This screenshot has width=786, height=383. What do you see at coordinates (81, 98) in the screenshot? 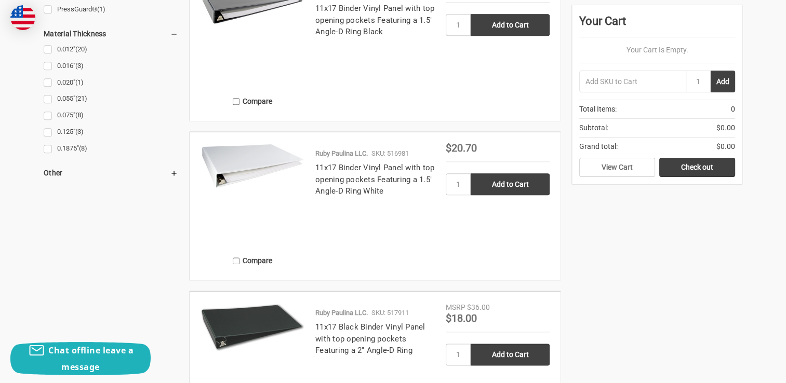
I see `span: (21)` at bounding box center [81, 98].